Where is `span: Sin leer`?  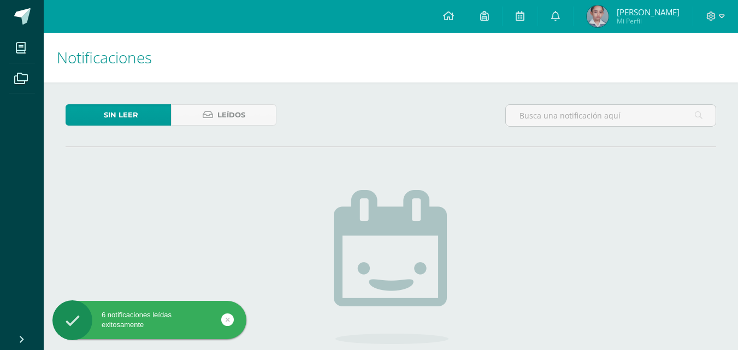 span: Sin leer is located at coordinates (121, 115).